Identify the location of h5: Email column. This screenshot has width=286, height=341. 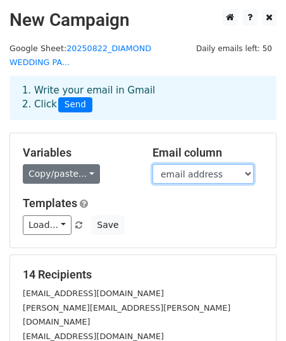
(207, 153).